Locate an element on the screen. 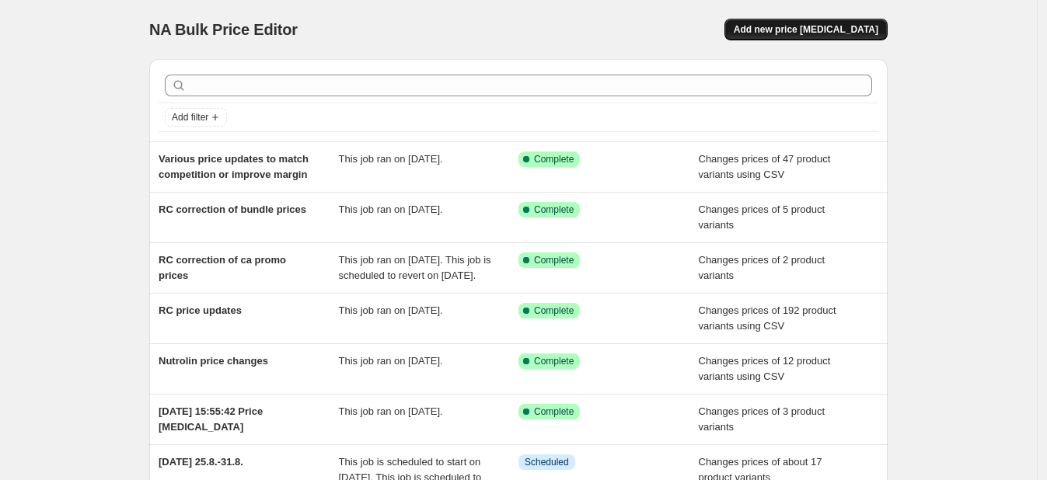 The width and height of the screenshot is (1047, 480). span: Changes prices of 12 product variants using CSV is located at coordinates (765, 368).